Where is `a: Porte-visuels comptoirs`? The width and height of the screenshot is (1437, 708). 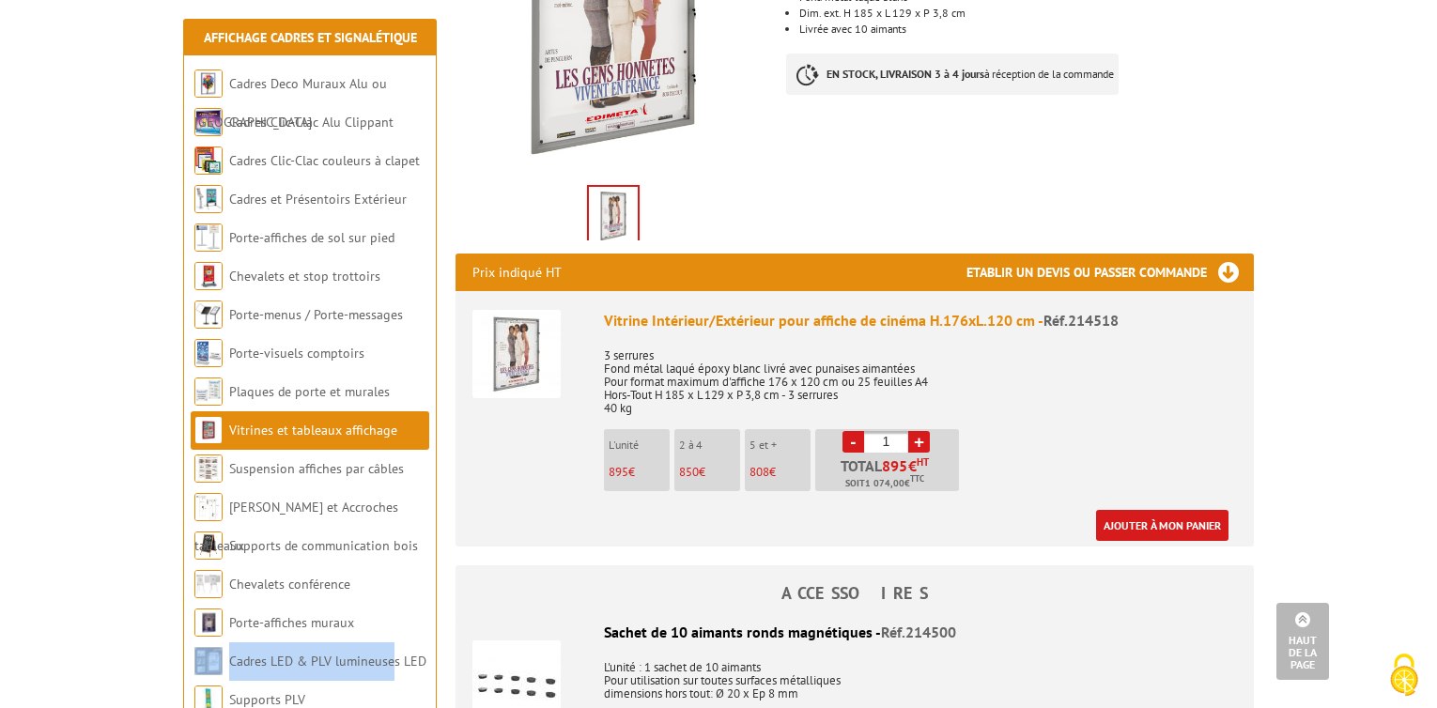 a: Porte-visuels comptoirs is located at coordinates (297, 353).